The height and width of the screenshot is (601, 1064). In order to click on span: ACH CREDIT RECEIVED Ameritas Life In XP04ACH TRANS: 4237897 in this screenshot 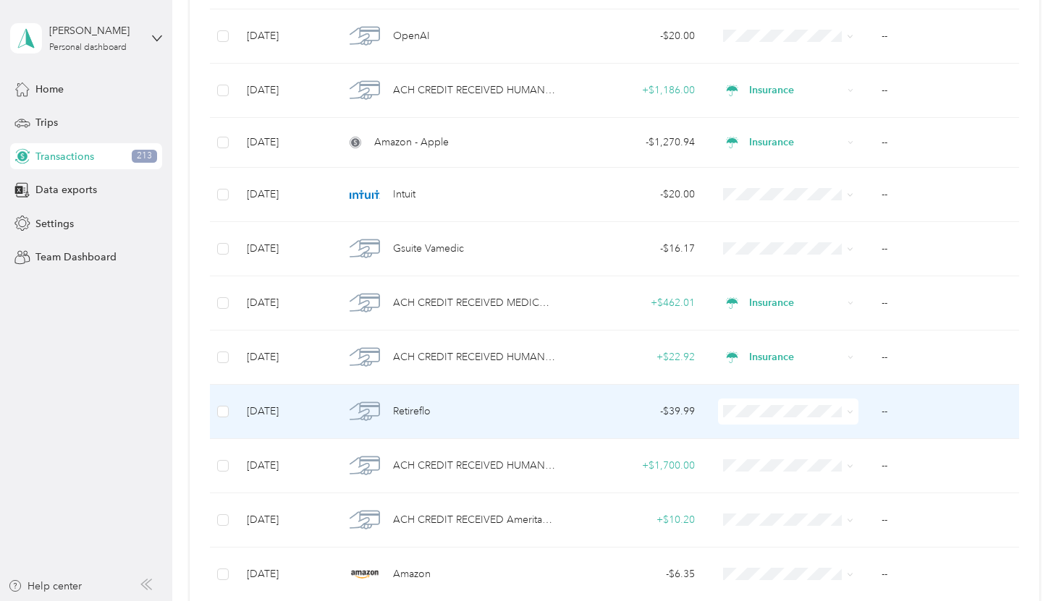, I will do `click(474, 520)`.